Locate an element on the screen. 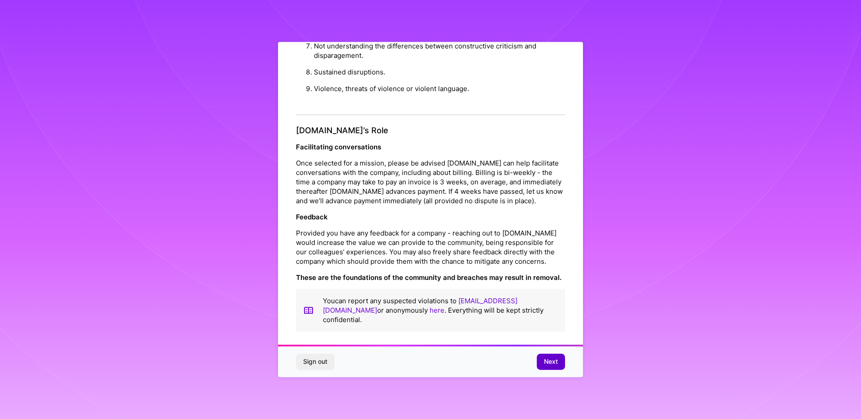  strong: Feedback is located at coordinates (312, 217).